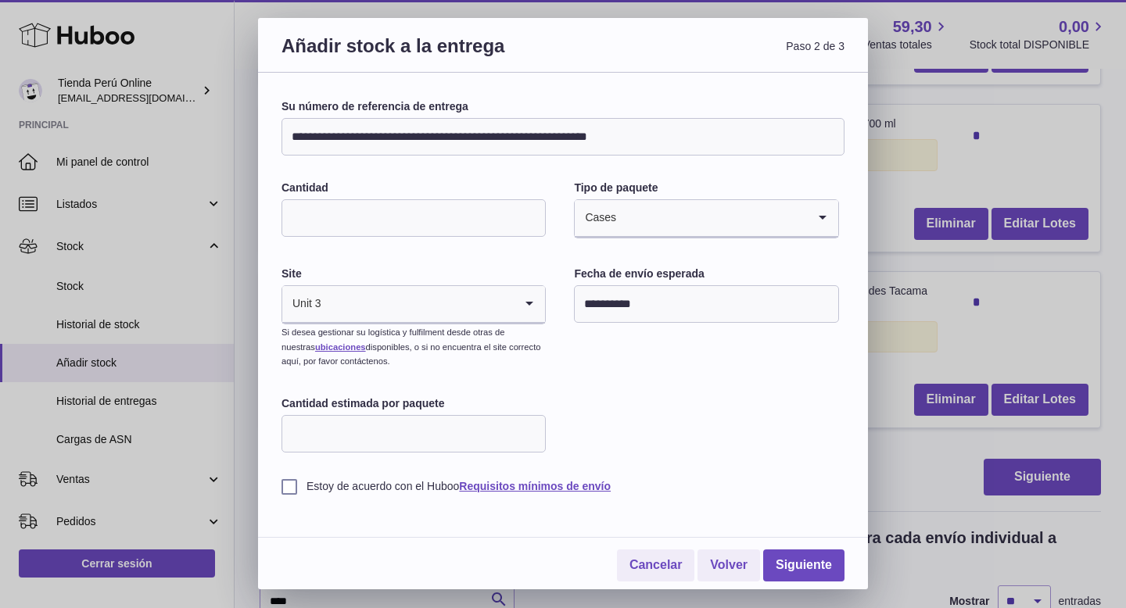 This screenshot has height=608, width=1126. I want to click on small: Si desea gestionar su logística y fulfilment desde otras de nuestras disponibles, o si no encuent..., so click(411, 347).